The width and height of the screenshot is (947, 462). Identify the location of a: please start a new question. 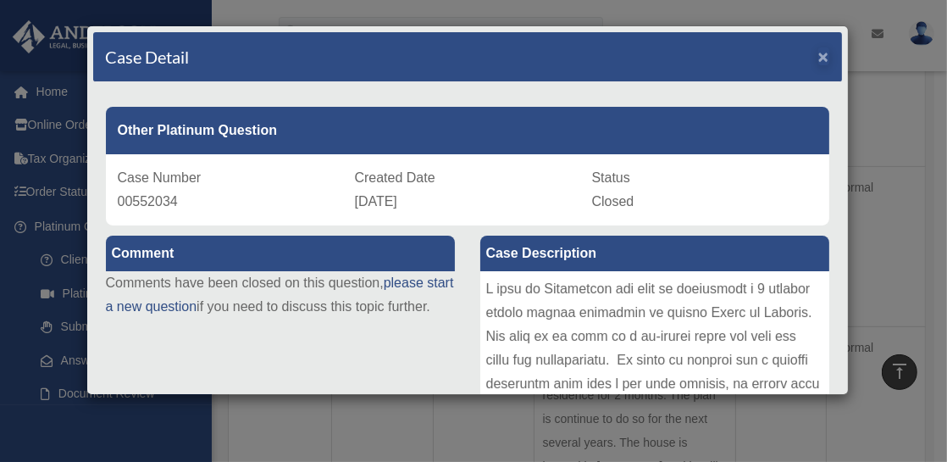
(280, 294).